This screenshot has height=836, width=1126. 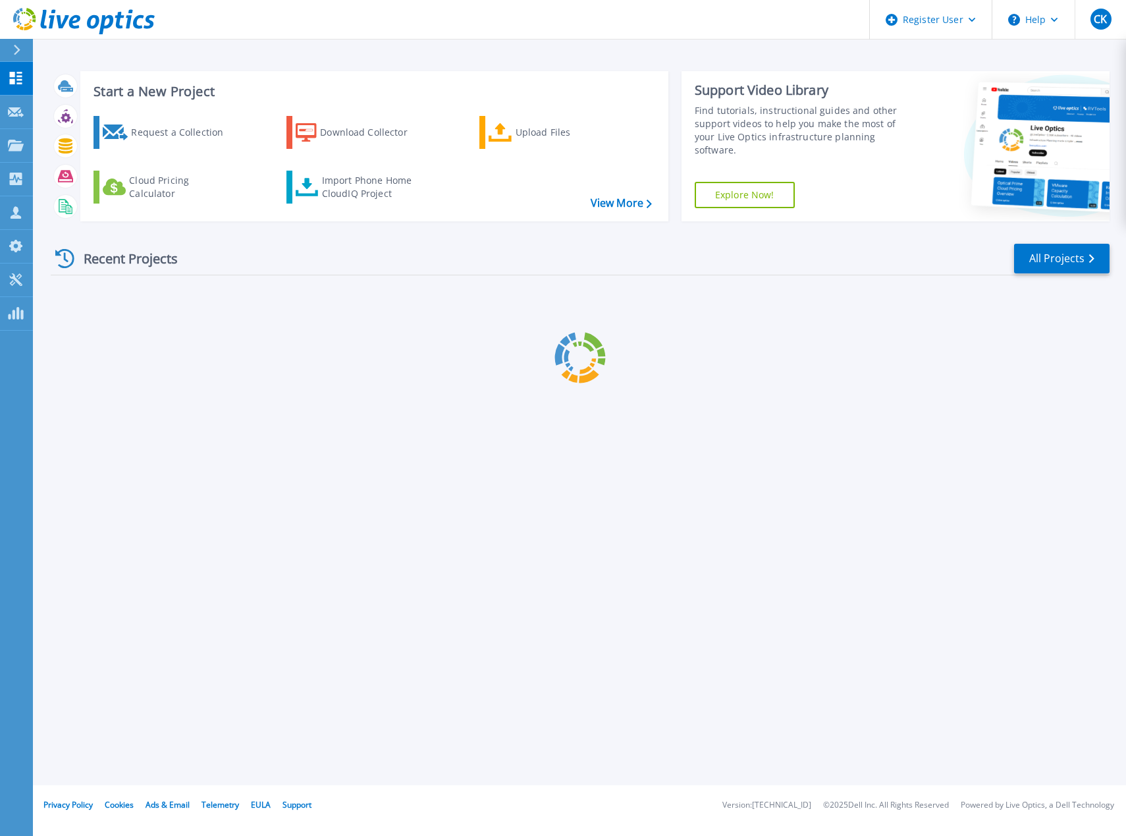 I want to click on a: Request a Collection, so click(x=167, y=132).